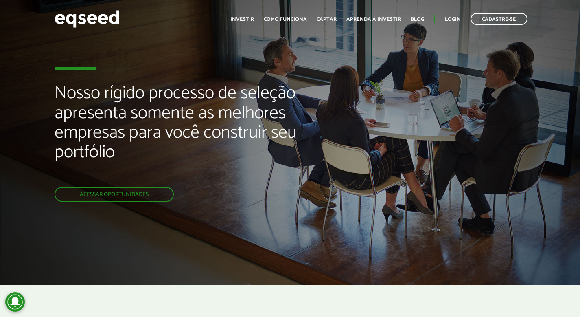 This screenshot has width=580, height=317. I want to click on a: Captar, so click(326, 19).